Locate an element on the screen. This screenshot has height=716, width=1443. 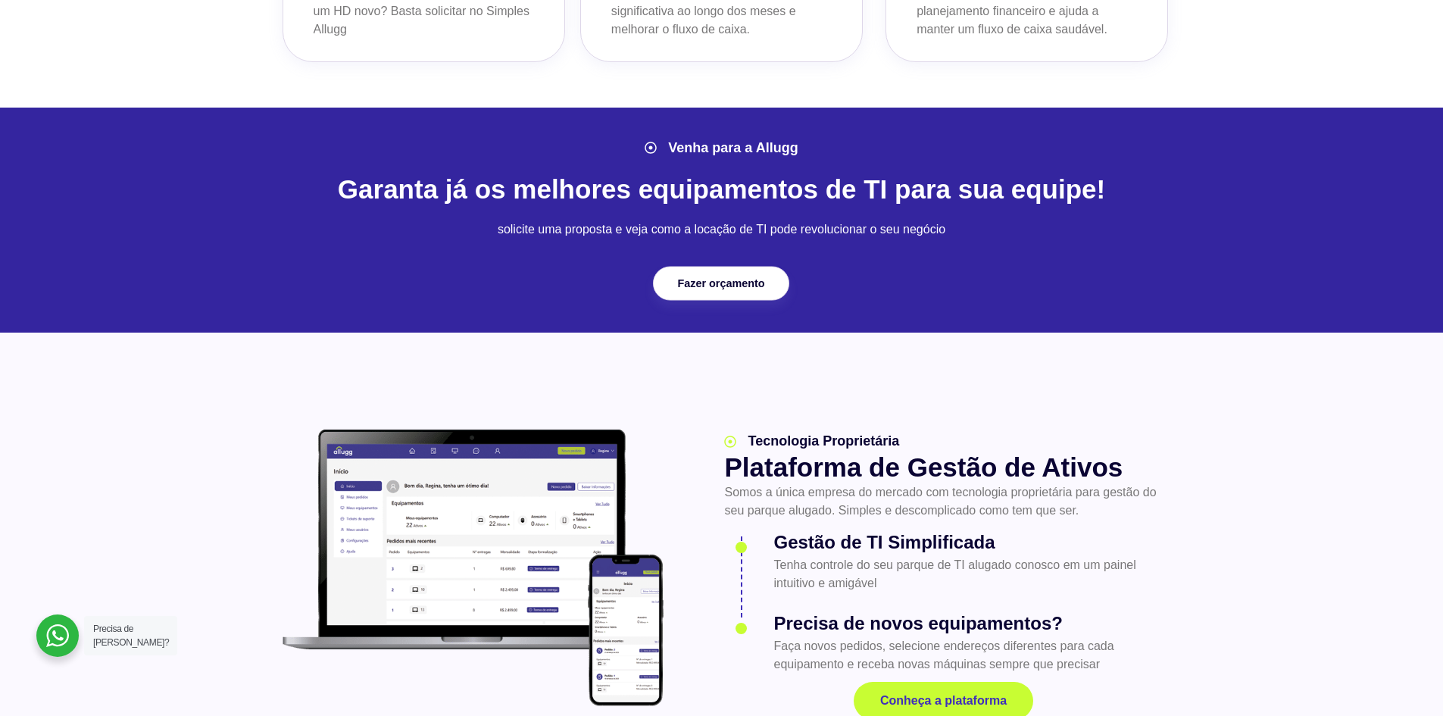
span: Conheça a plataforma is located at coordinates (943, 701).